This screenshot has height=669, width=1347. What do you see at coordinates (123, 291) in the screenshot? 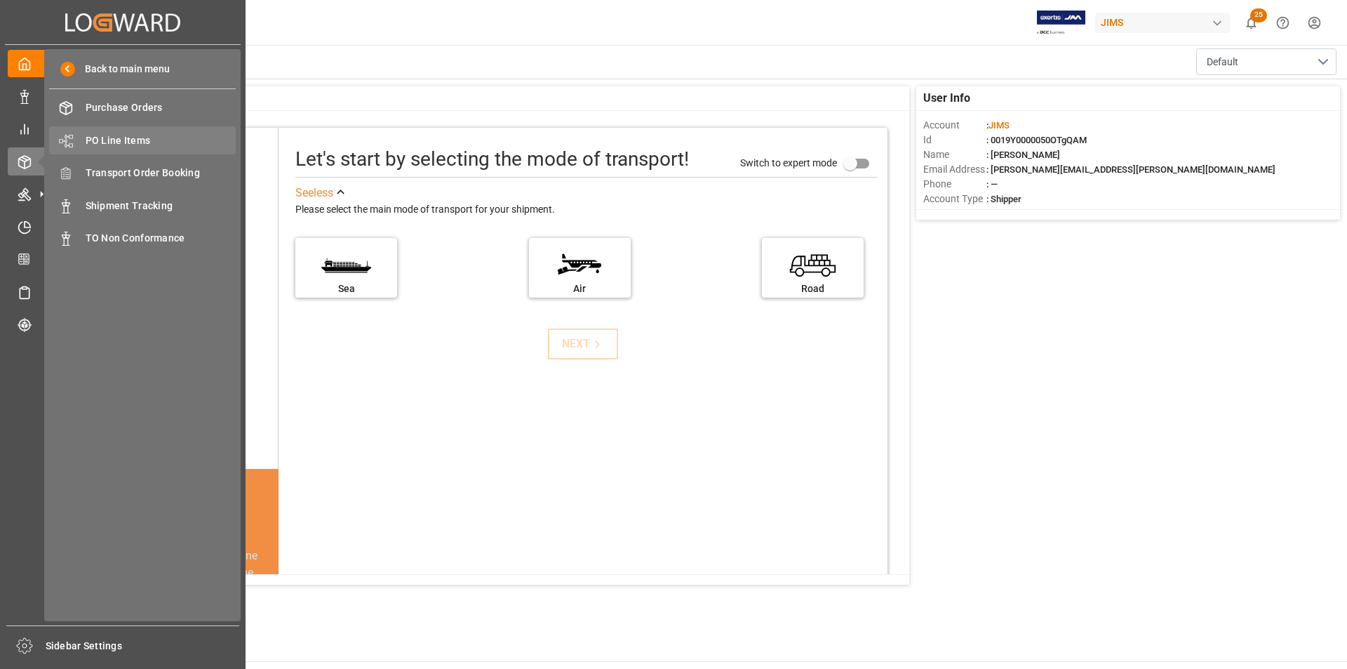
I see `a: Sailing Schedules` at bounding box center [123, 291].